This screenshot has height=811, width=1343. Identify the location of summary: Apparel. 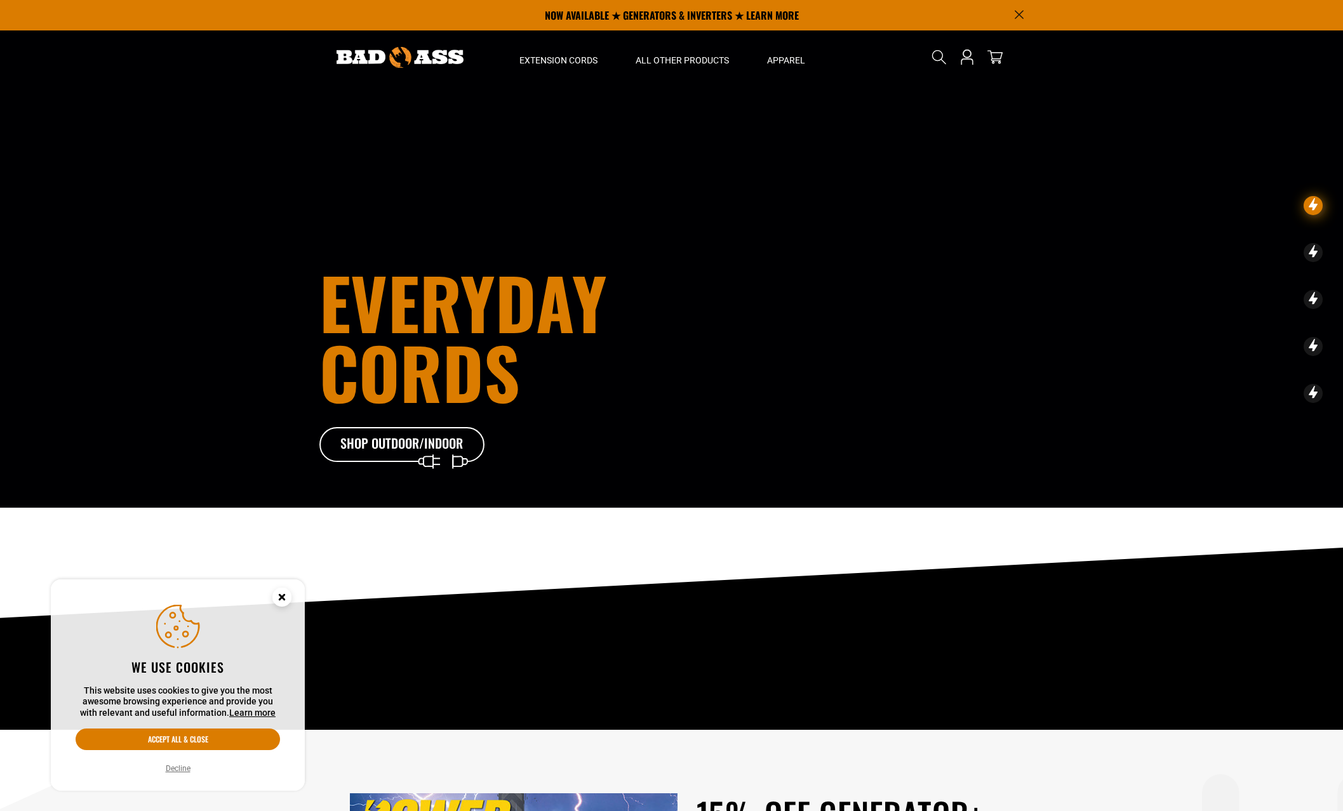
(786, 57).